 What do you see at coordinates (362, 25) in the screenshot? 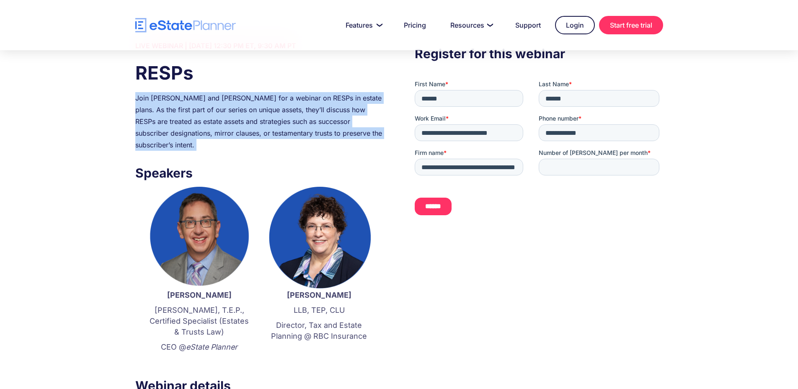
I see `a: Features` at bounding box center [362, 25].